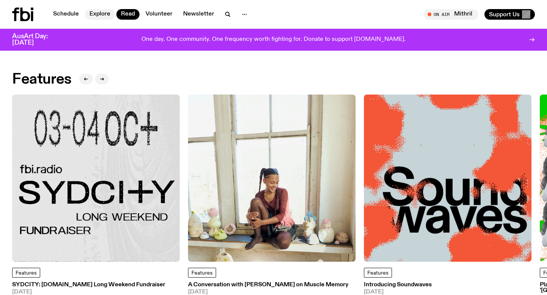 This screenshot has height=295, width=547. Describe the element at coordinates (42, 80) in the screenshot. I see `h2: Features` at that location.